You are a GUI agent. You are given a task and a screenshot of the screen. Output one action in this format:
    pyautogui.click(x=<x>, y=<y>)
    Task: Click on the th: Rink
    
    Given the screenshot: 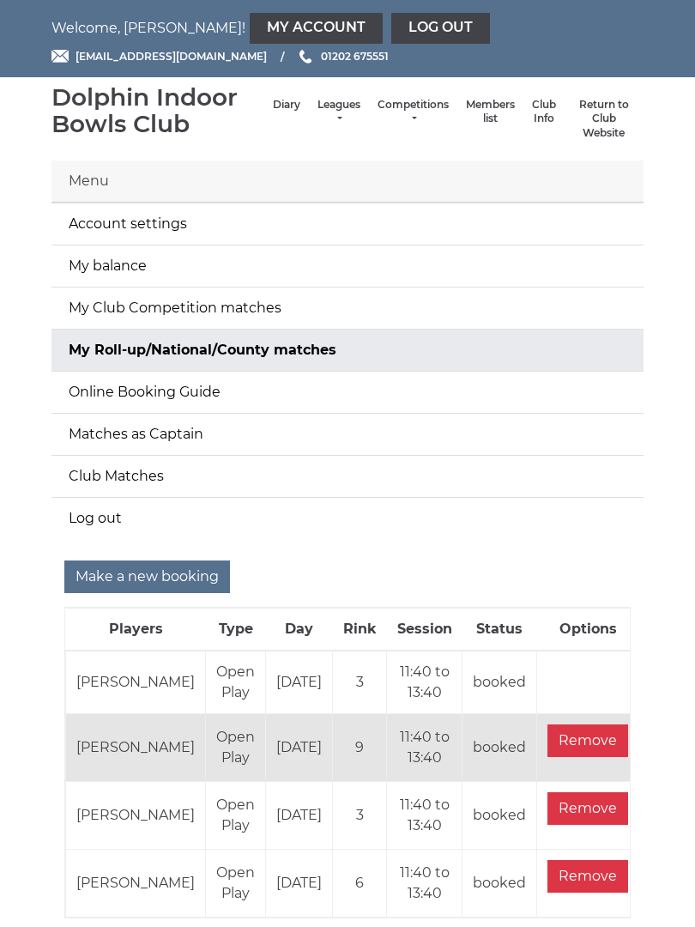 What is the action you would take?
    pyautogui.click(x=360, y=630)
    